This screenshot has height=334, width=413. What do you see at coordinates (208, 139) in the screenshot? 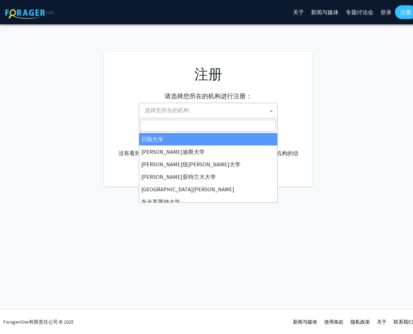
I see `li: 贝勒大学` at bounding box center [208, 139].